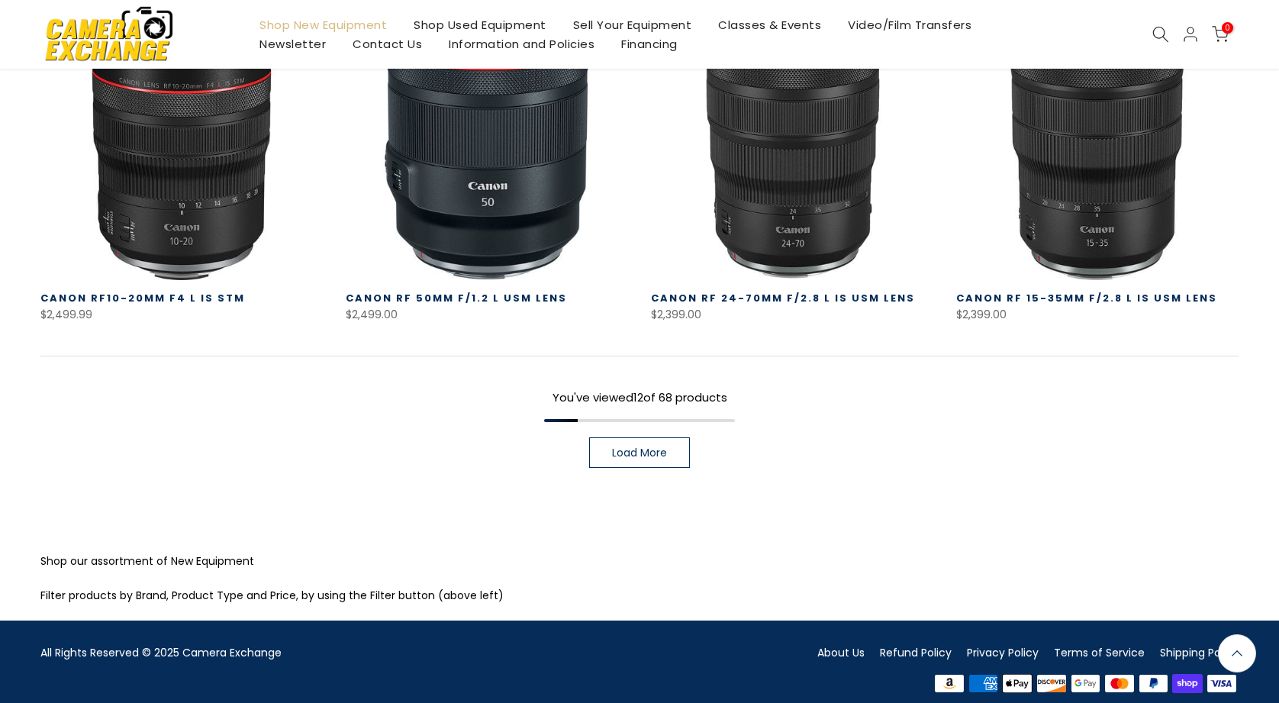 The height and width of the screenshot is (703, 1279). I want to click on img: amazon payments, so click(949, 683).